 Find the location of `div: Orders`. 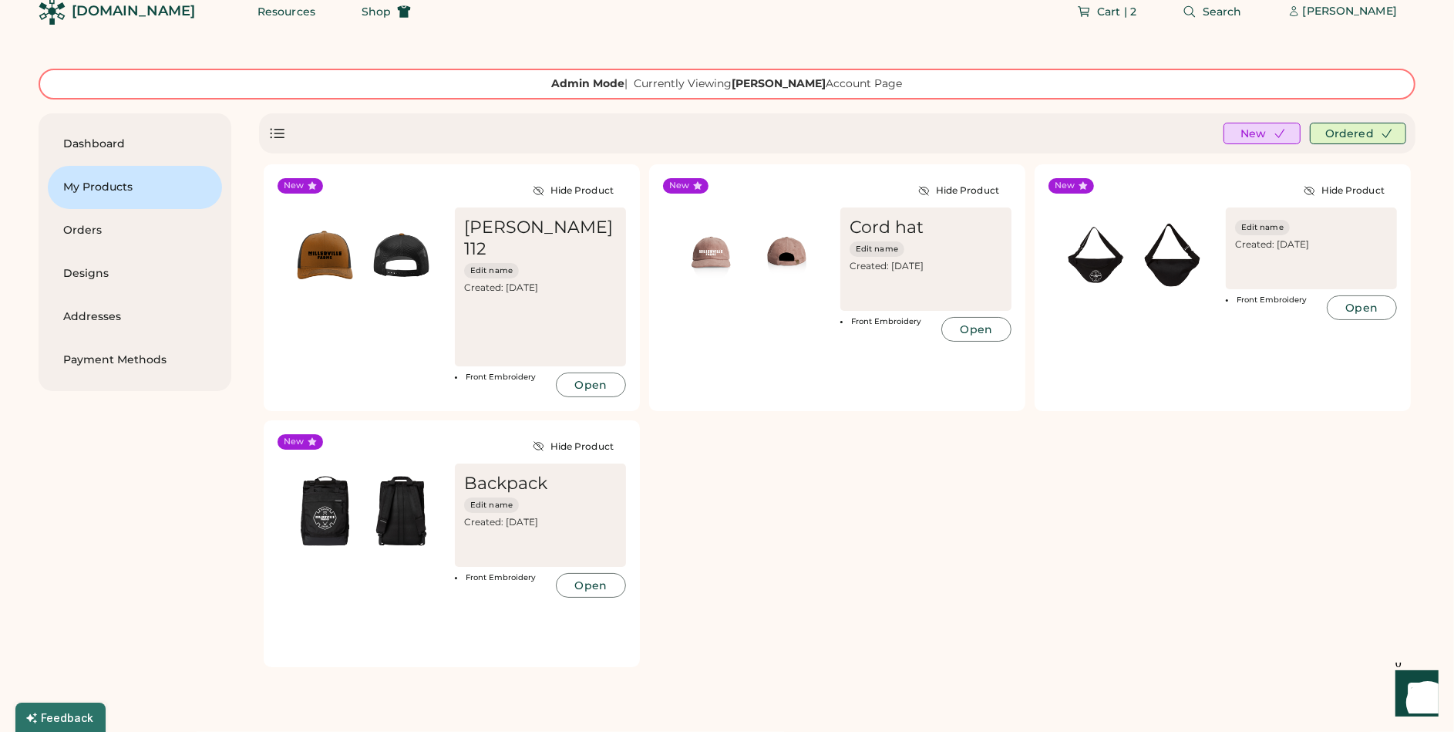

div: Orders is located at coordinates (135, 231).